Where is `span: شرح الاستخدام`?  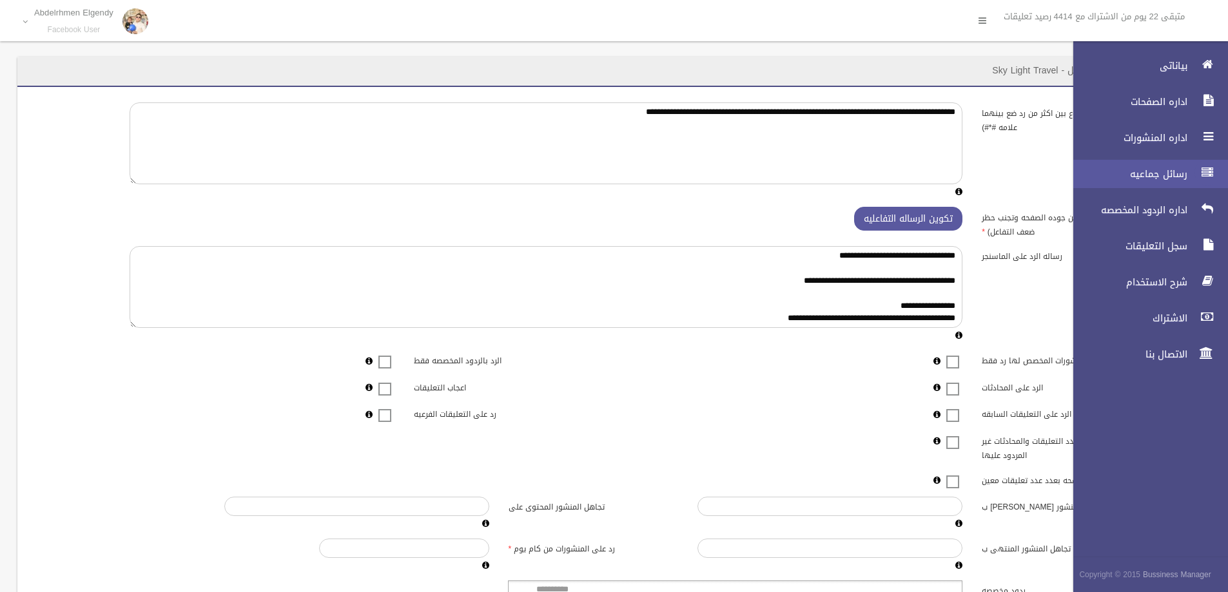 span: شرح الاستخدام is located at coordinates (1126, 282).